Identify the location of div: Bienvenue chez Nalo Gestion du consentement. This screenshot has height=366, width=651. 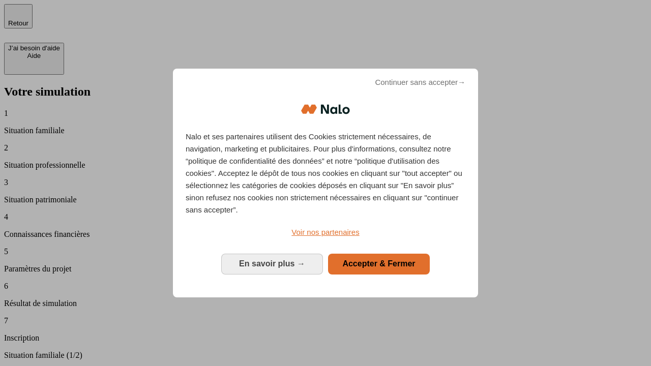
(326, 183).